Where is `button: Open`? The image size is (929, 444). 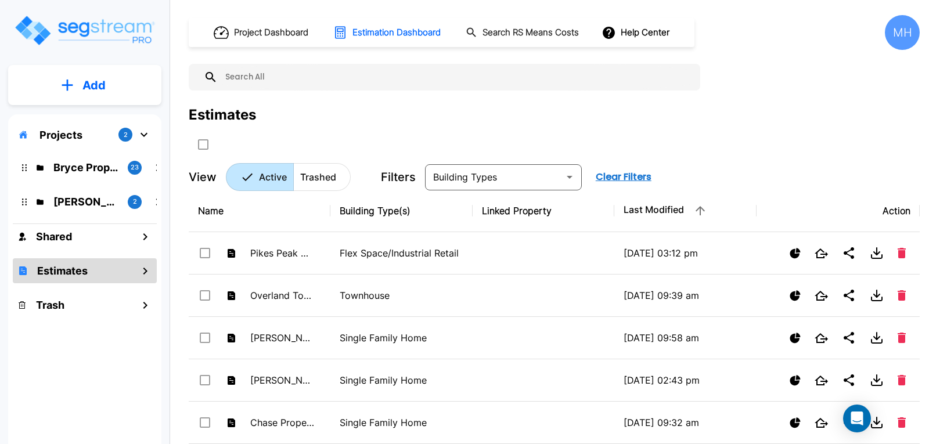
button: Open is located at coordinates (569, 177).